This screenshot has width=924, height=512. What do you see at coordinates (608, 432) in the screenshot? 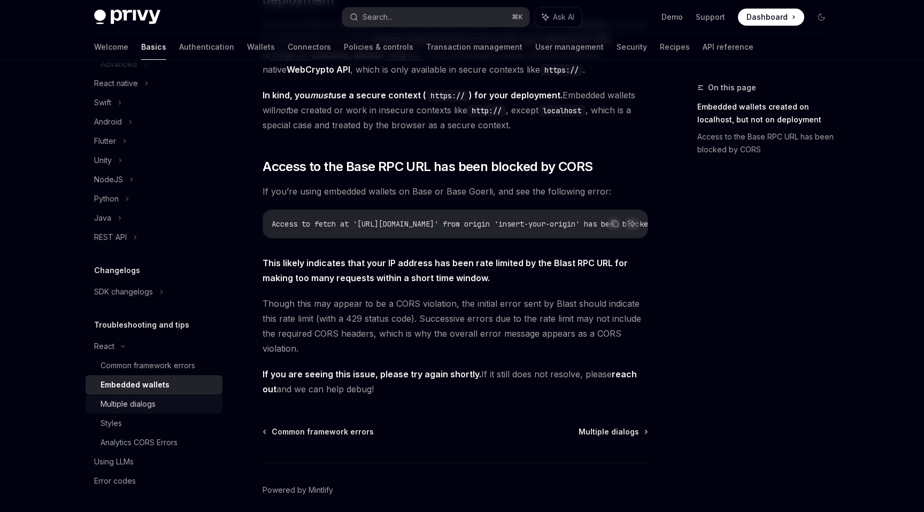
I see `span: Multiple dialogs` at bounding box center [608, 432].